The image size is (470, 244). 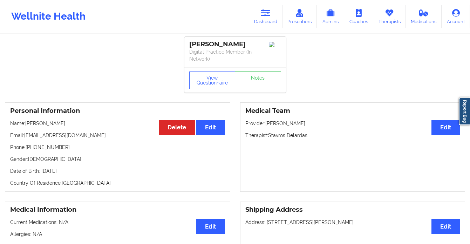 What do you see at coordinates (464, 111) in the screenshot?
I see `a: Report Bug` at bounding box center [464, 111].